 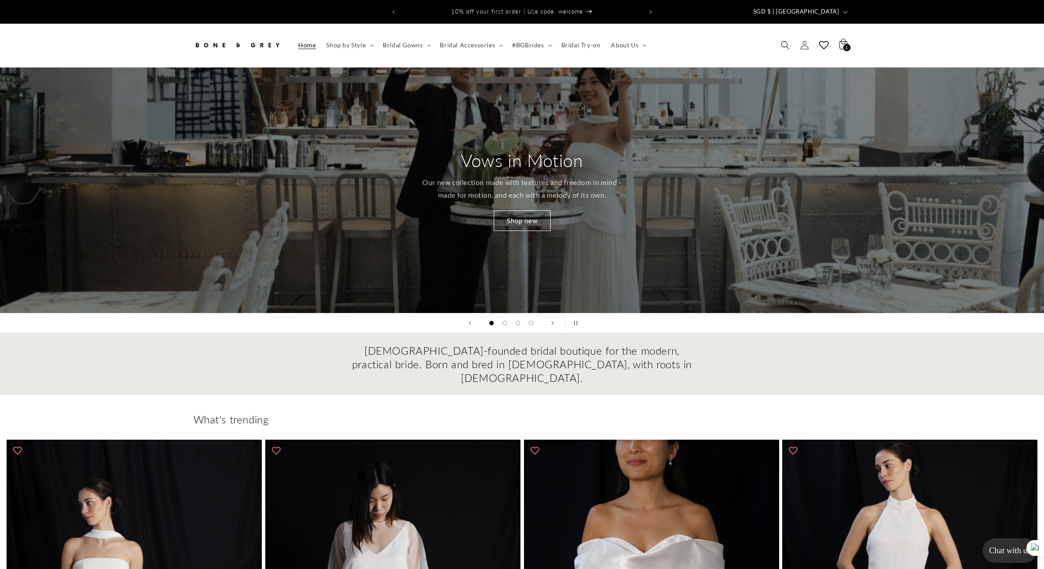 I want to click on h2: What's trending, so click(x=522, y=419).